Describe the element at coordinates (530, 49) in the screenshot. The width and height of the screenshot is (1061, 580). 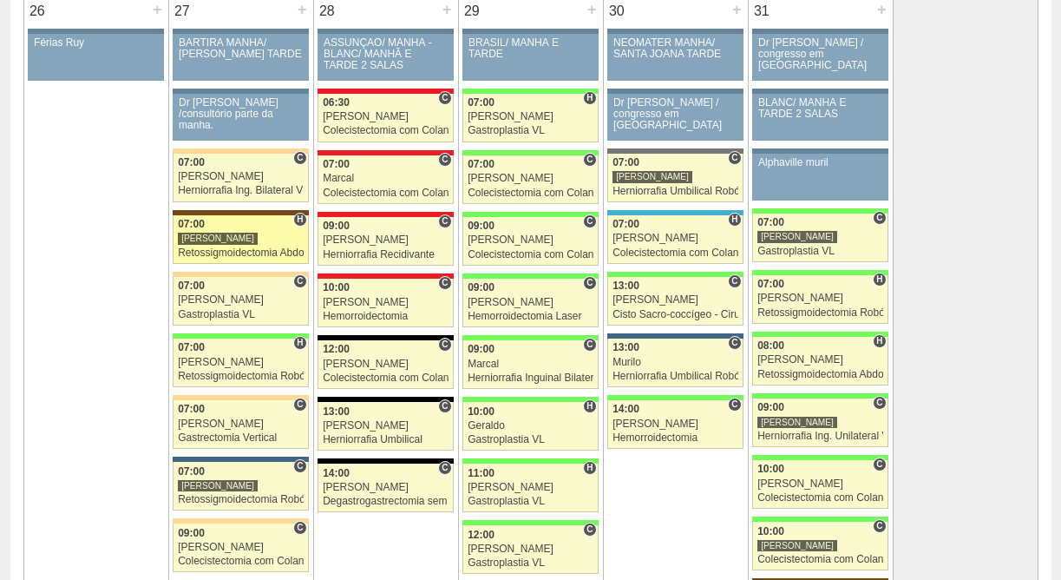
I see `div: BRASIL/ MANHÃ E TARDE` at that location.